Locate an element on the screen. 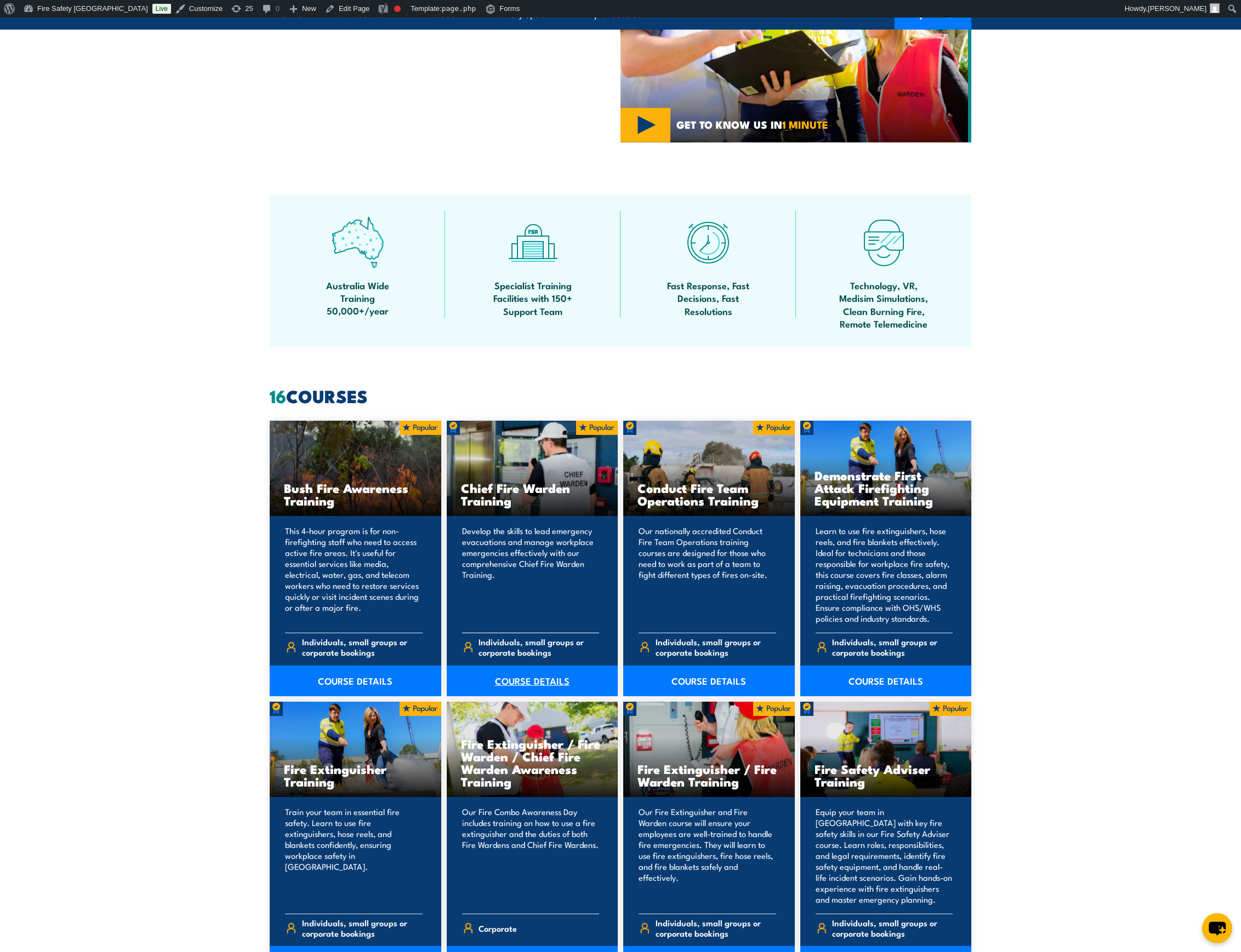 Image resolution: width=1241 pixels, height=952 pixels. h3: Fire Extinguisher / Fire Warden / Chief Fire Warden Awareness Training is located at coordinates (532, 762).